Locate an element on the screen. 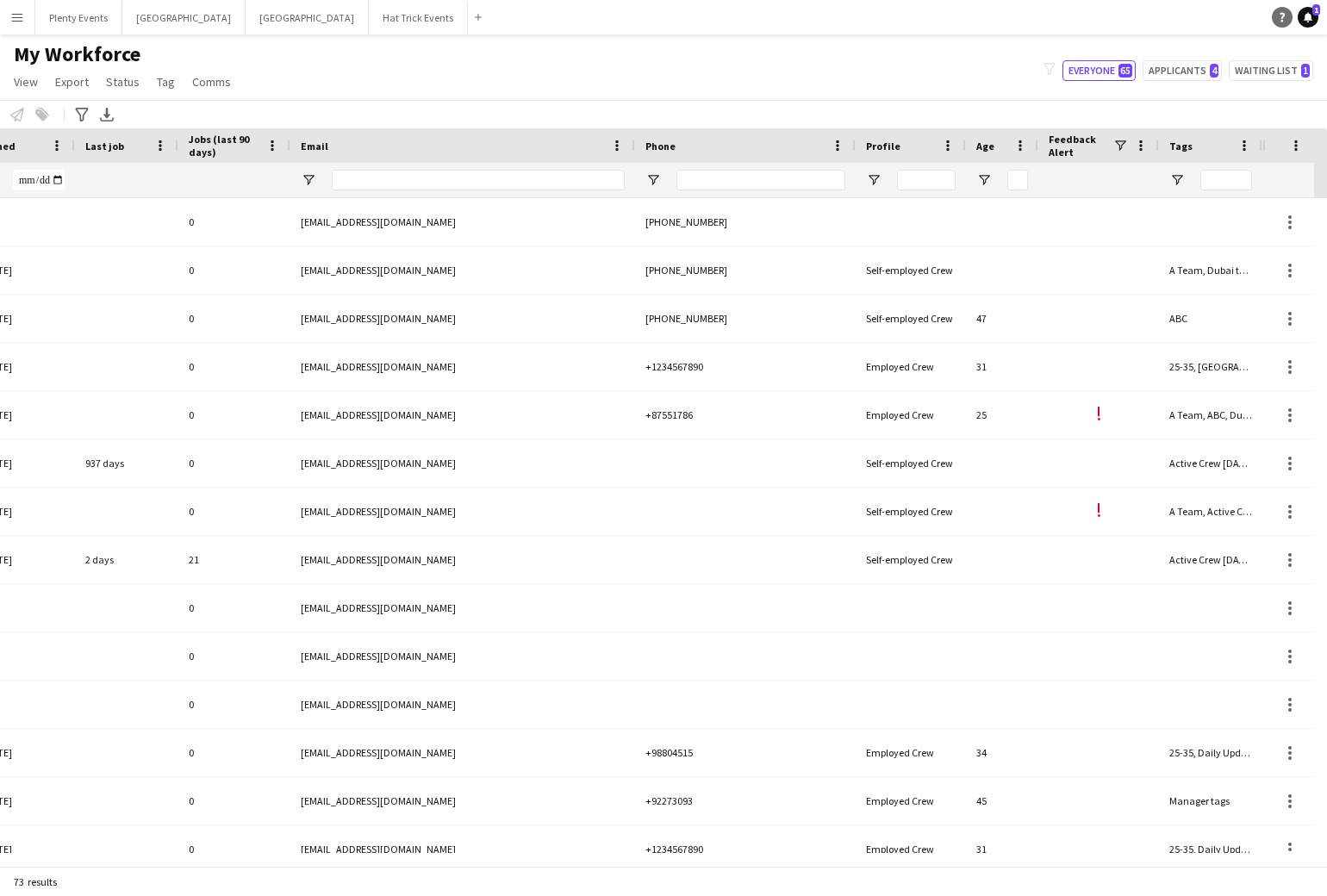 This screenshot has width=1327, height=896. div: +98804515 is located at coordinates (745, 752).